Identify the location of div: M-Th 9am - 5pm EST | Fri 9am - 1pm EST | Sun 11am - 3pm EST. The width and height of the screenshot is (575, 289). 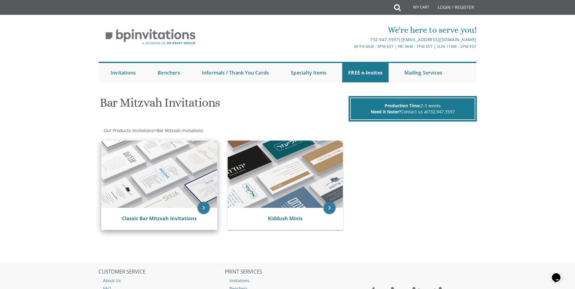
(351, 46).